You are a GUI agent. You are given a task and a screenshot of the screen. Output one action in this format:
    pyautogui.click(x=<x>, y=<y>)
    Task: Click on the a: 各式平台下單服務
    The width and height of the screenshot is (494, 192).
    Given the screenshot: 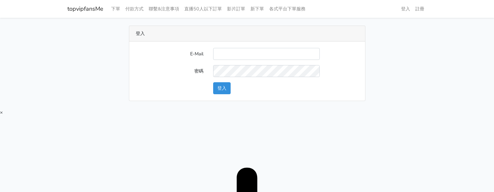 What is the action you would take?
    pyautogui.click(x=287, y=9)
    